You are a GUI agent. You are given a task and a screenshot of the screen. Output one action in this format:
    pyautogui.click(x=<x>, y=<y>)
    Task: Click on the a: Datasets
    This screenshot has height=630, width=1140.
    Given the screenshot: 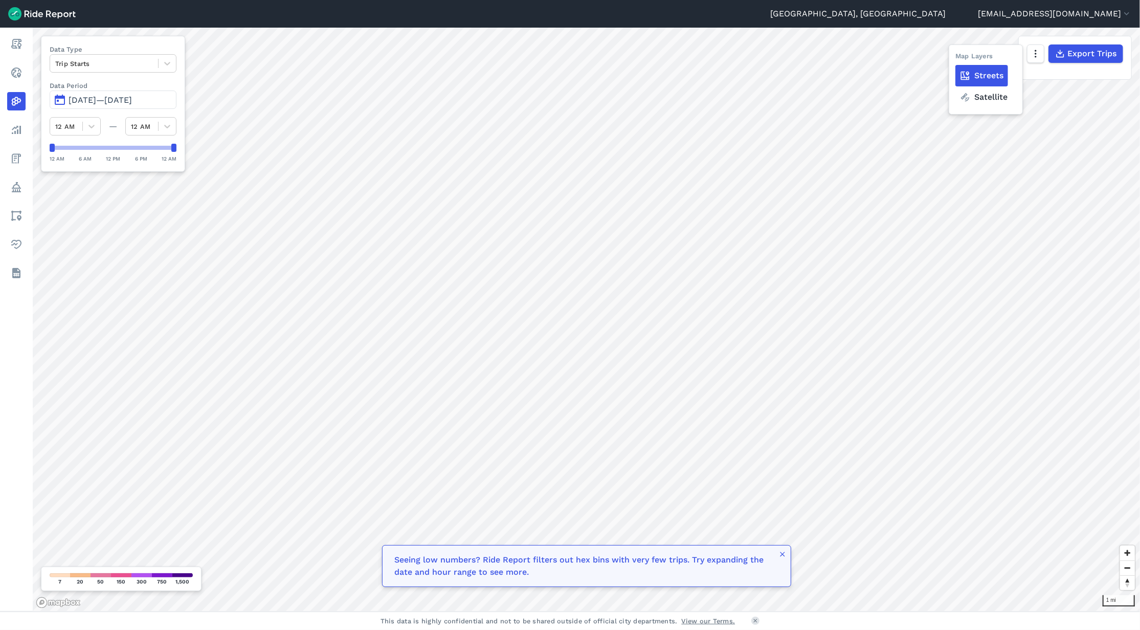 What is the action you would take?
    pyautogui.click(x=16, y=273)
    